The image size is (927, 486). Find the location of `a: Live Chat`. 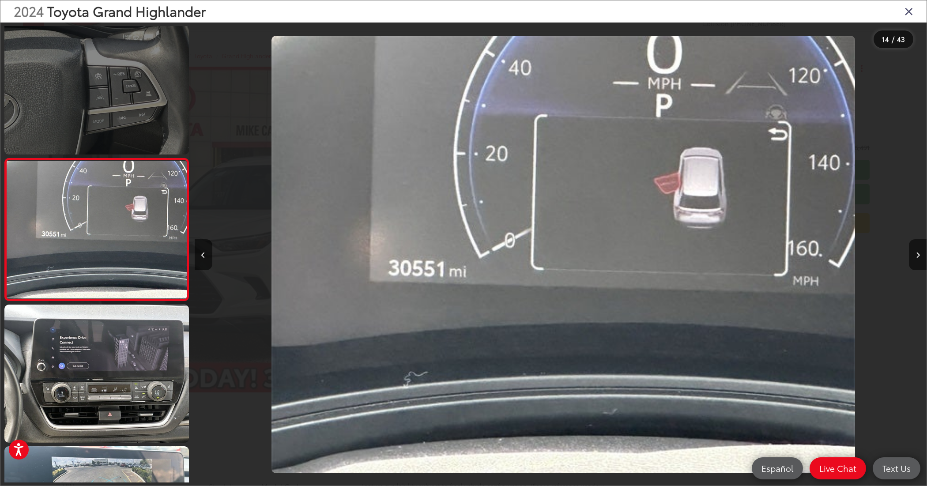

a: Live Chat is located at coordinates (838, 468).